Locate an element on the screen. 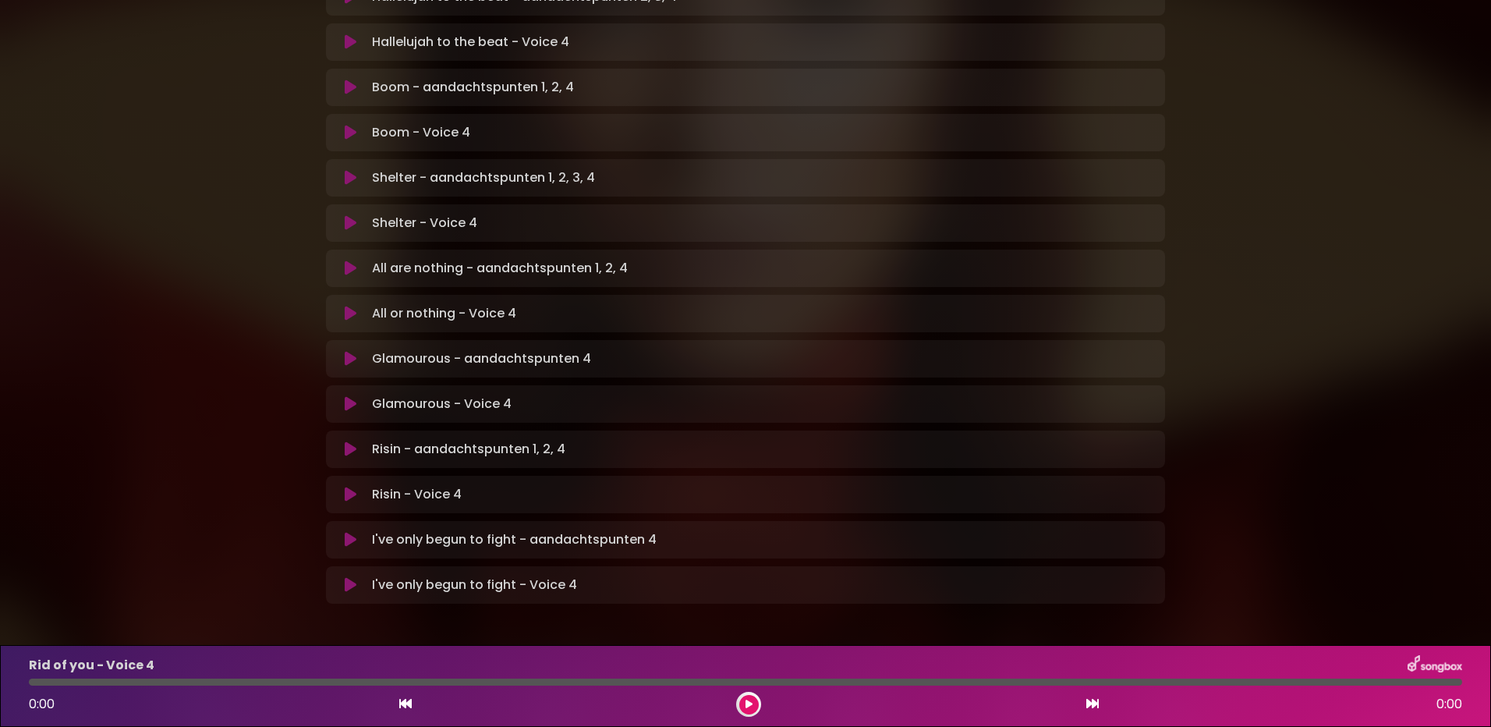 Image resolution: width=1491 pixels, height=727 pixels. p: Risin - Voice 4 is located at coordinates (416, 494).